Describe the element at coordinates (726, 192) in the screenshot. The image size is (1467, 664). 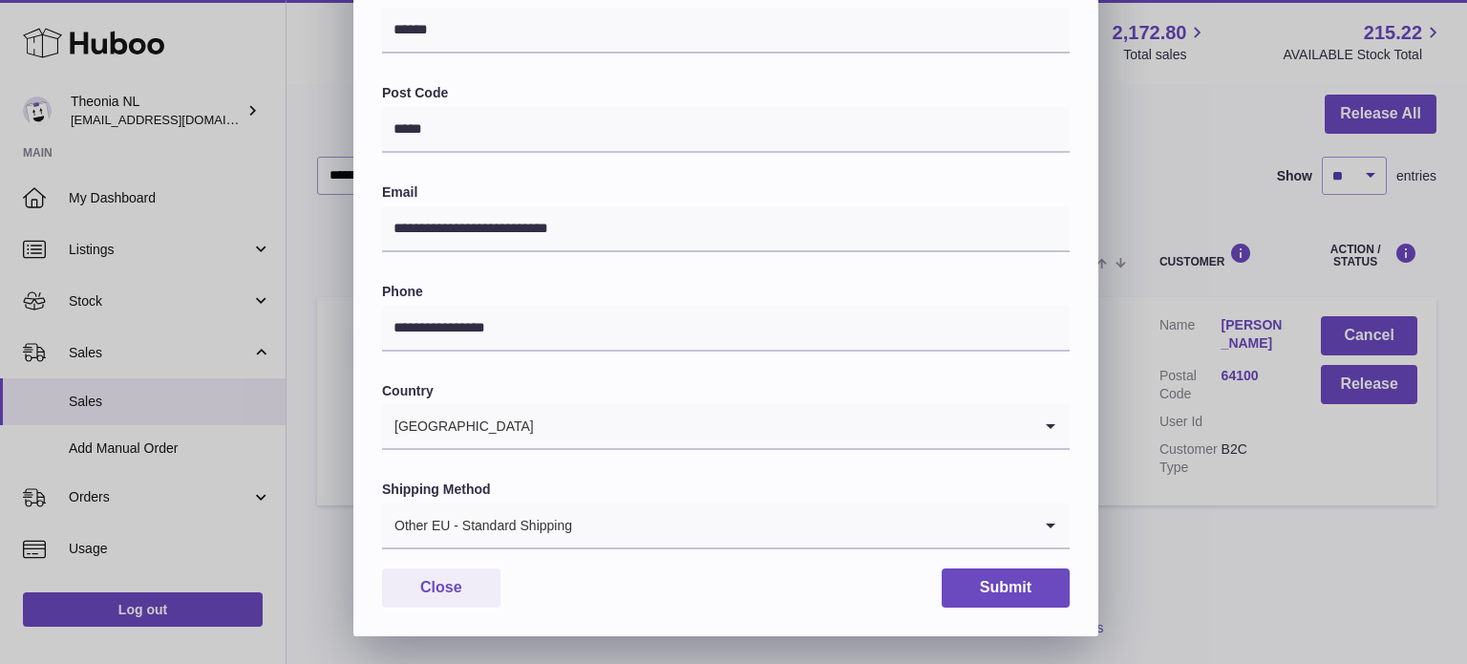
I see `label: Email` at that location.